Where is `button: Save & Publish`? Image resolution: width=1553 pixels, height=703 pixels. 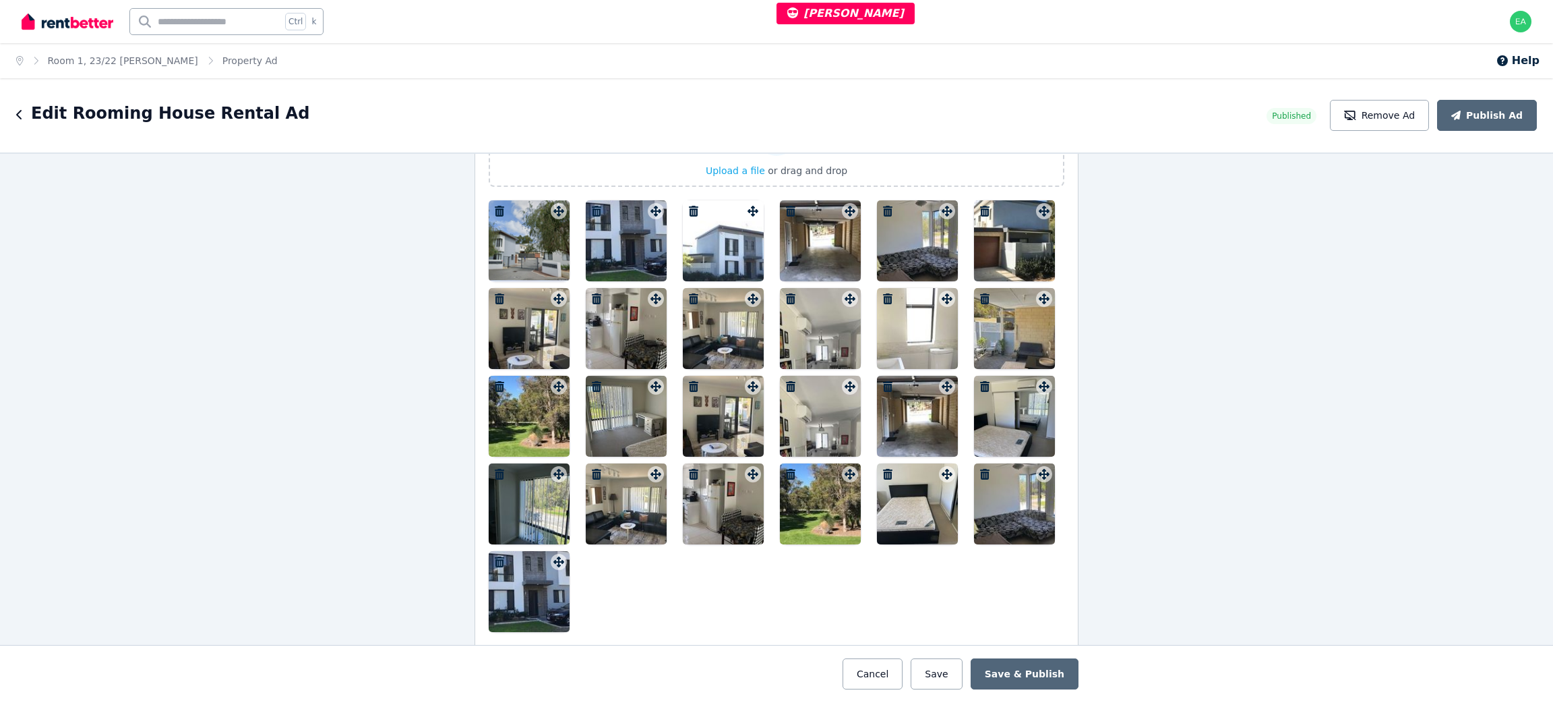 button: Save & Publish is located at coordinates (1025, 674).